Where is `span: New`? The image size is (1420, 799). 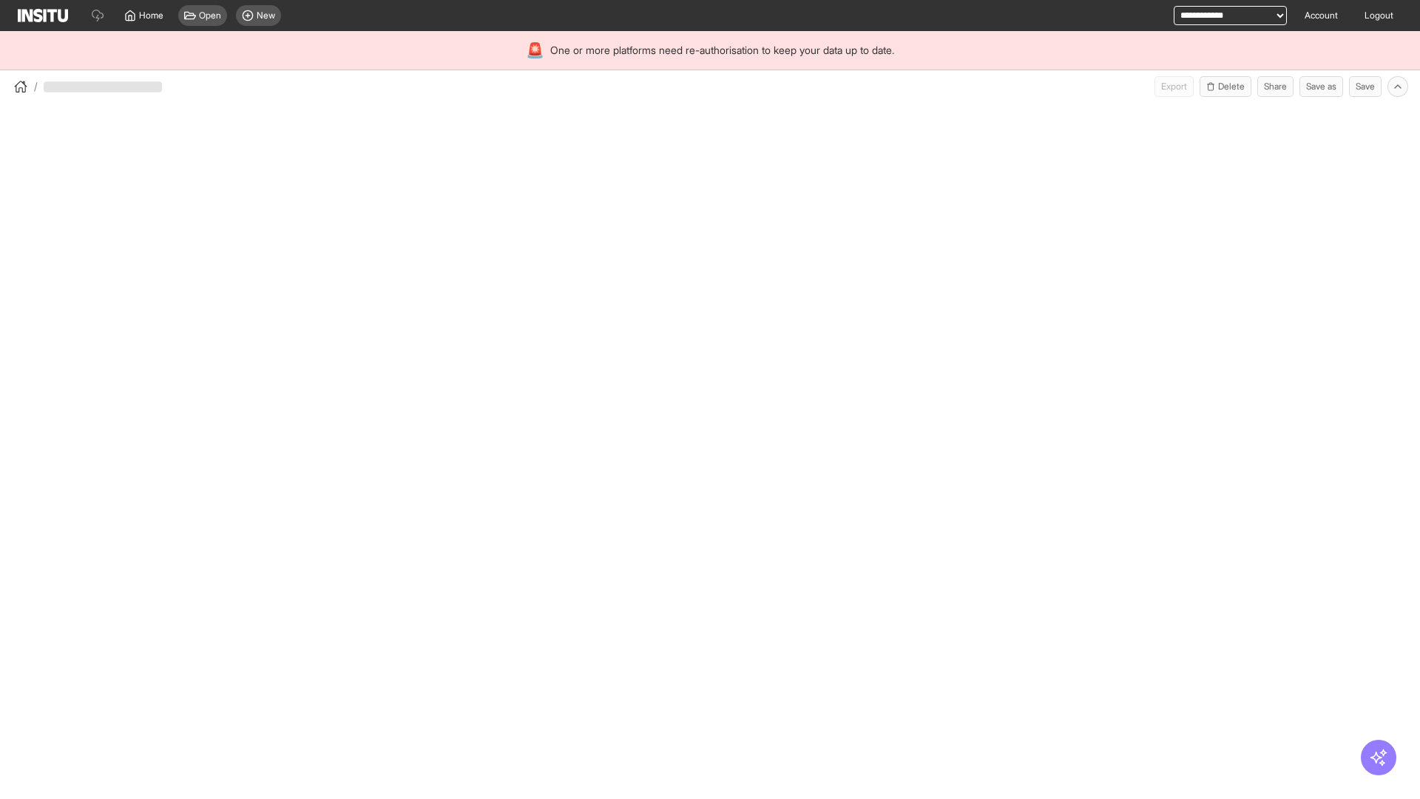 span: New is located at coordinates (265, 16).